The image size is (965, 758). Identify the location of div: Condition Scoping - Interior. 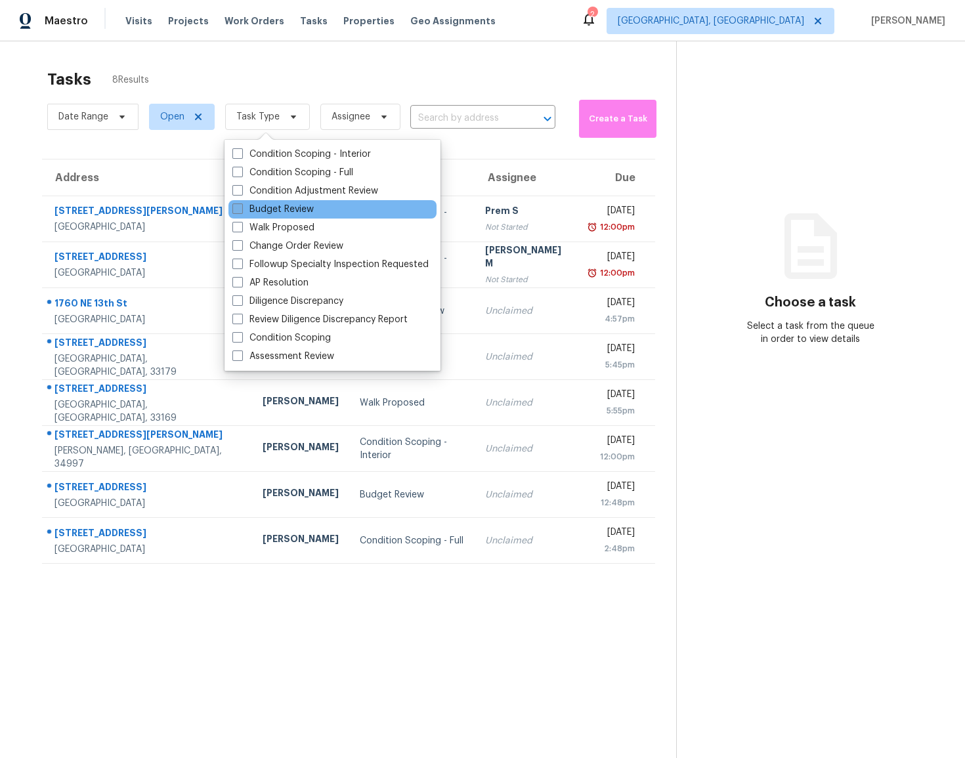
(412, 449).